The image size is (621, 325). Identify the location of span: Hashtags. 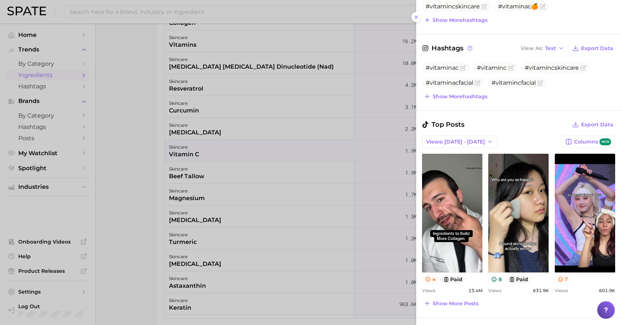
(448, 48).